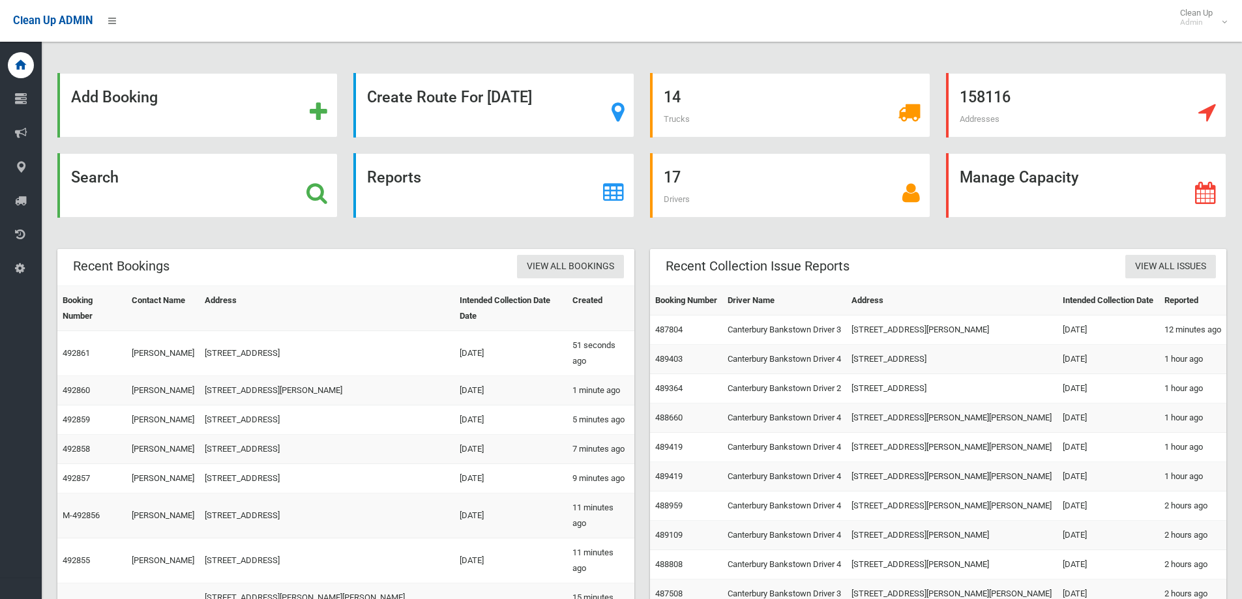 The height and width of the screenshot is (599, 1242). What do you see at coordinates (601, 449) in the screenshot?
I see `td: 7 minutes ago` at bounding box center [601, 449].